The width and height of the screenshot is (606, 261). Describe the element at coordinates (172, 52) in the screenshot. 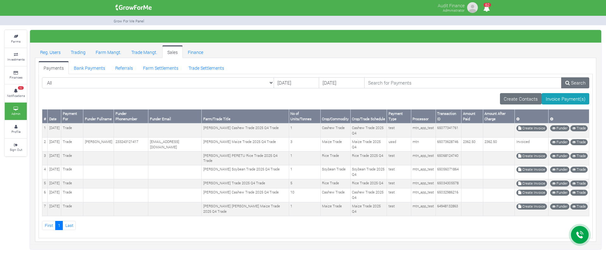

I see `a: Sales` at that location.